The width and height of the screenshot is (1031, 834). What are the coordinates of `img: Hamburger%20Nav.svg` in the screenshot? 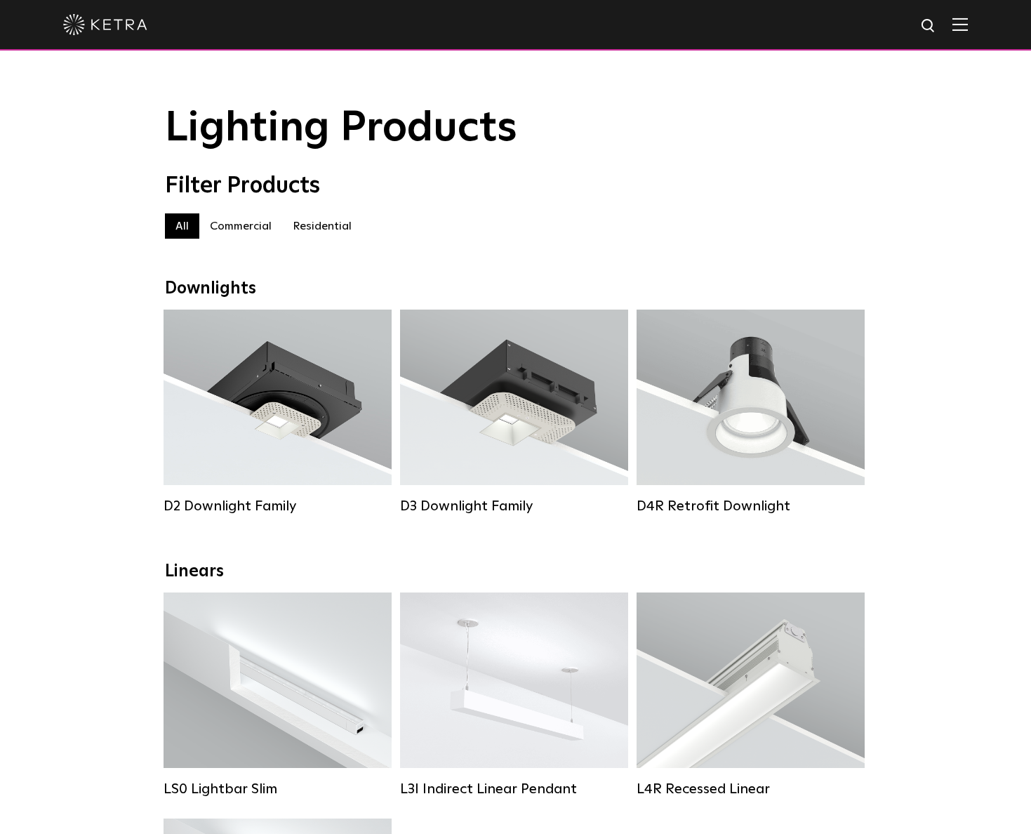 It's located at (960, 24).